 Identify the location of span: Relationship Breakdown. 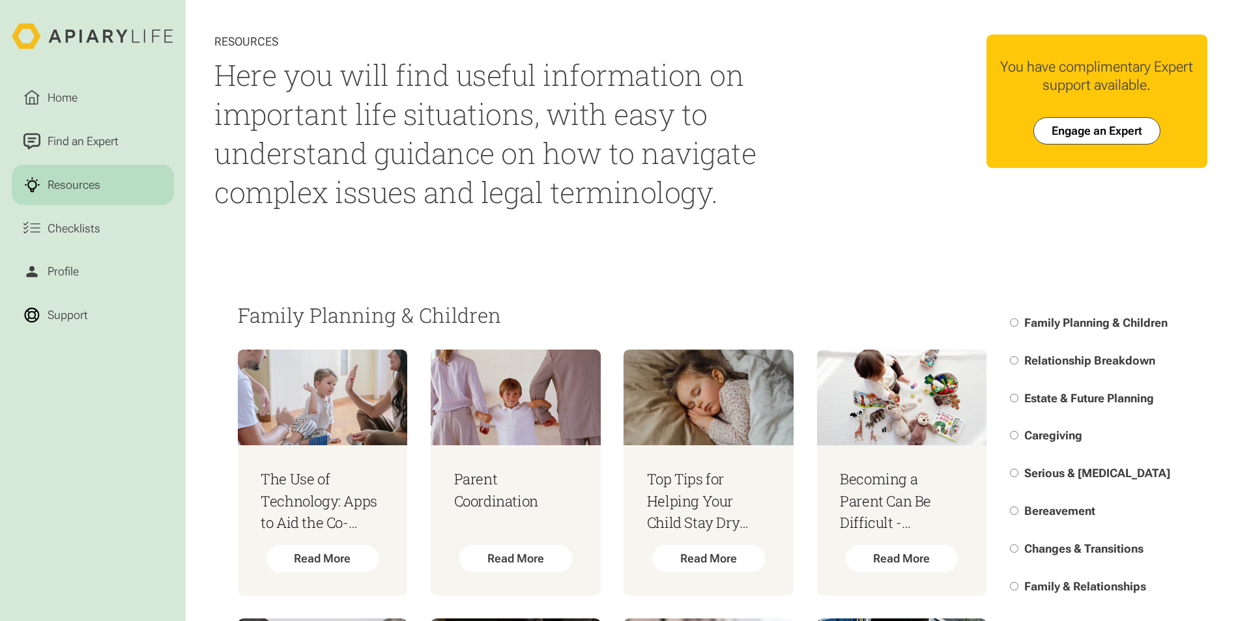
(1089, 360).